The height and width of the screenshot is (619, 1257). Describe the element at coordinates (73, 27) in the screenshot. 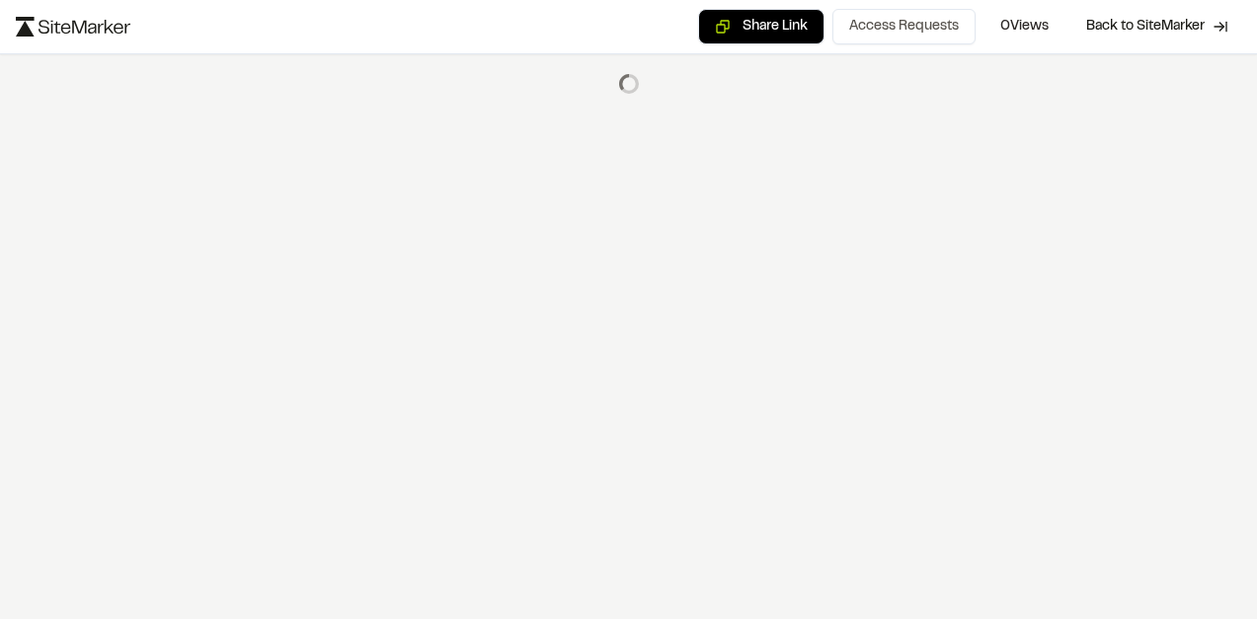

I see `img: logo-black-rebrand.svg` at that location.